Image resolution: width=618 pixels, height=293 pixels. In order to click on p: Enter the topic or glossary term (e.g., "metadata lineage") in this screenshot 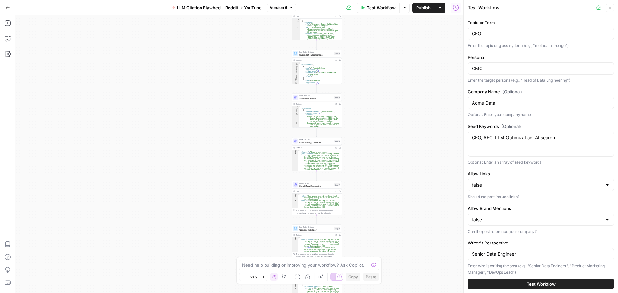, I will do `click(541, 46)`.